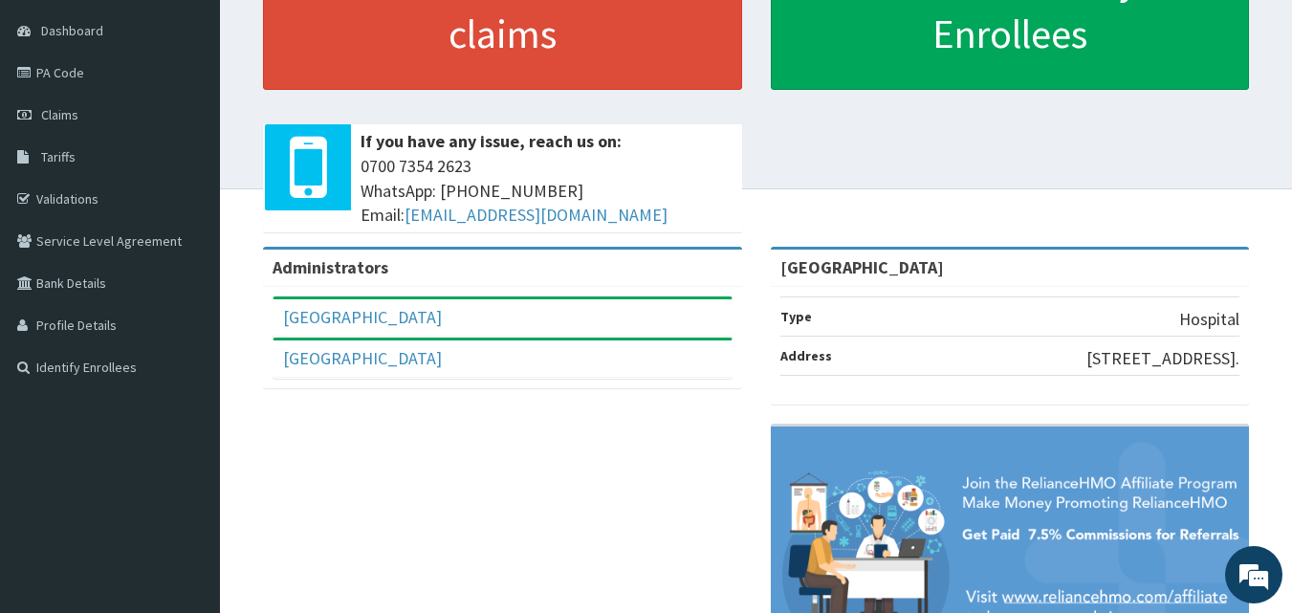 This screenshot has height=613, width=1292. Describe the element at coordinates (796, 317) in the screenshot. I see `b: Type` at that location.